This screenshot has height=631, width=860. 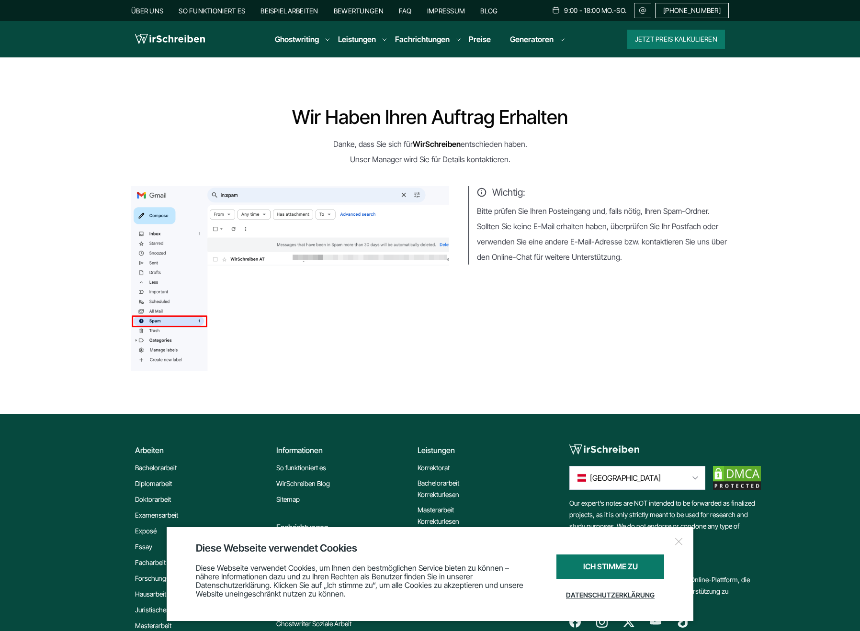 What do you see at coordinates (430, 159) in the screenshot?
I see `p: Unser Manager wird Sie für Details kontaktieren.` at bounding box center [430, 159].